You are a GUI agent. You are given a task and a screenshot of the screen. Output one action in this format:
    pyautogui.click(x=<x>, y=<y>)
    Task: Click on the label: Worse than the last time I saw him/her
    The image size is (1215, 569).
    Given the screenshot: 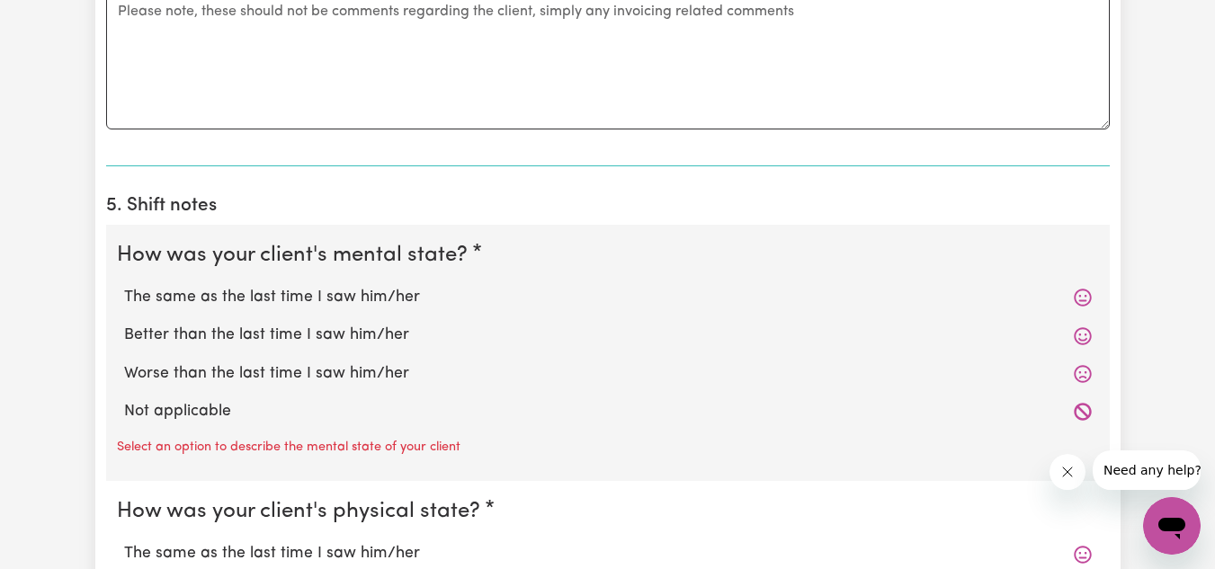 What is the action you would take?
    pyautogui.click(x=608, y=374)
    